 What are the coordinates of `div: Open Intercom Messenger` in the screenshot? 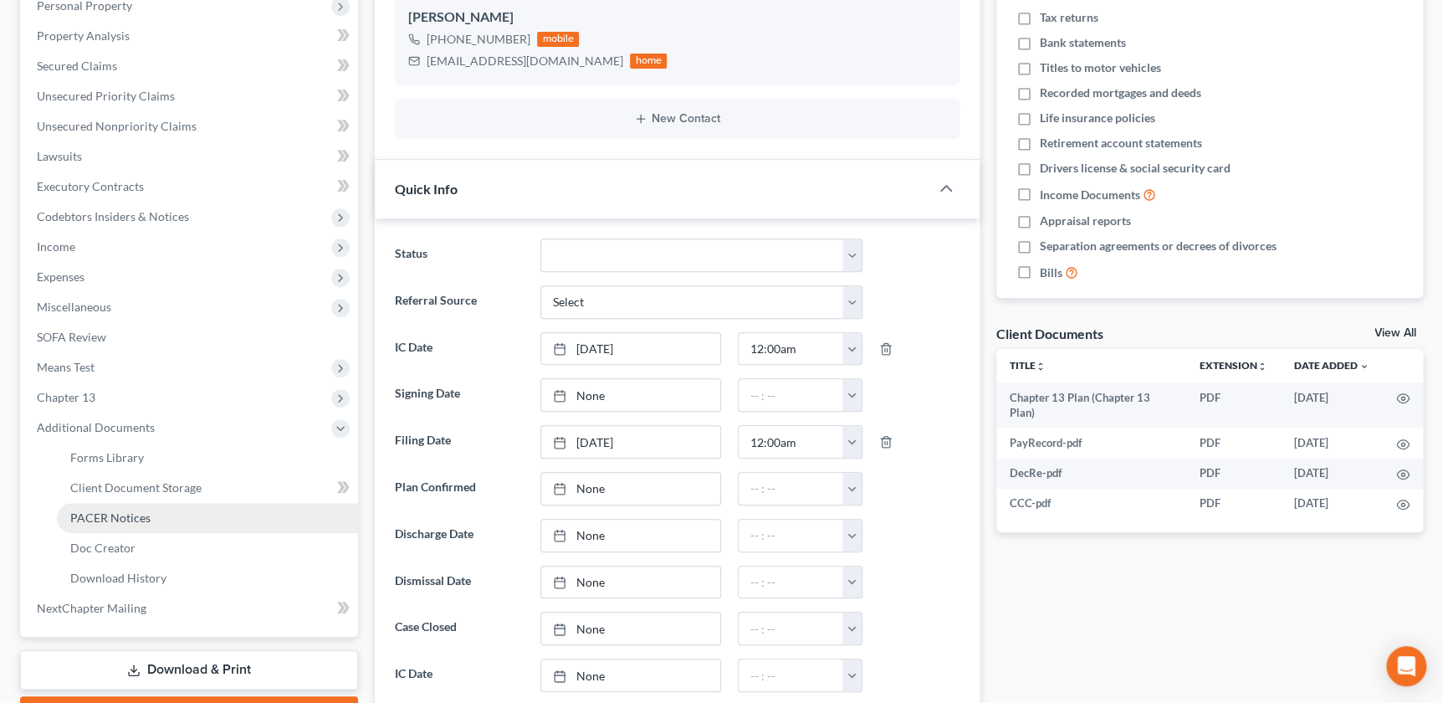 It's located at (1406, 666).